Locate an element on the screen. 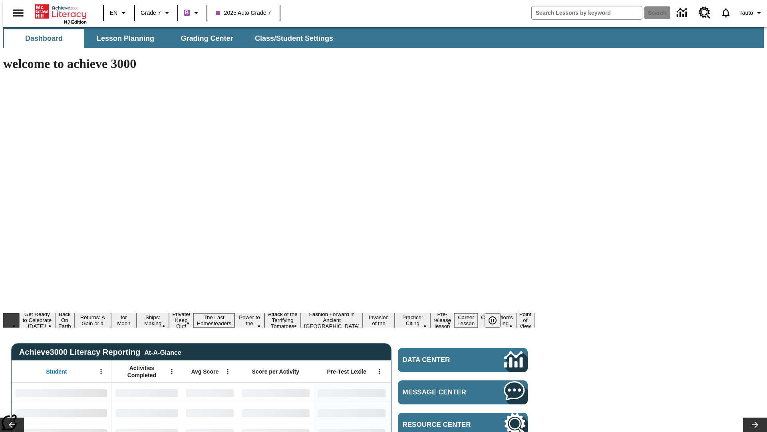 Image resolution: width=767 pixels, height=432 pixels. span: Lesson Planning is located at coordinates (125, 38).